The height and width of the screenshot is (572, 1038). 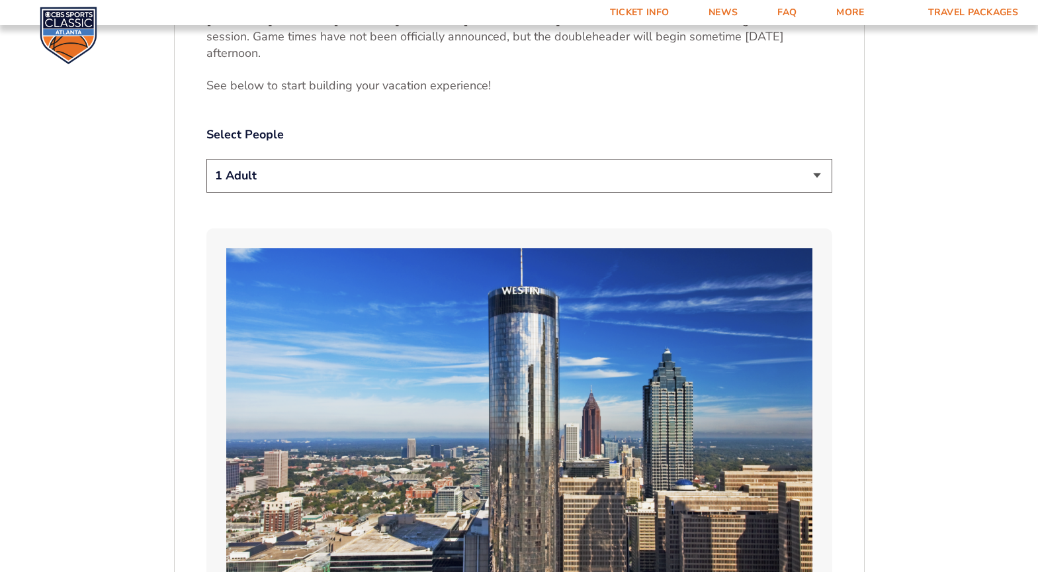 What do you see at coordinates (464, 85) in the screenshot?
I see `span: xperience!` at bounding box center [464, 85].